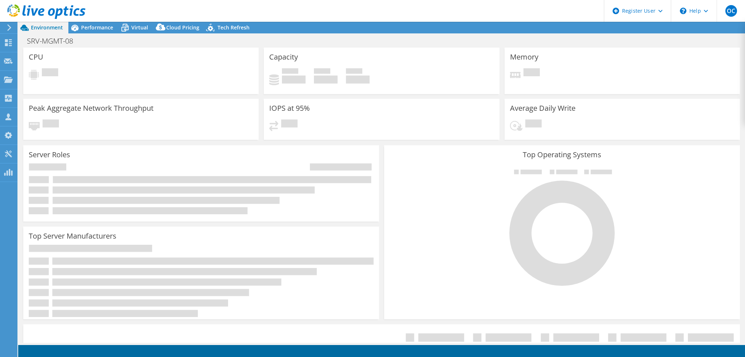 Image resolution: width=745 pixels, height=357 pixels. What do you see at coordinates (289, 108) in the screenshot?
I see `h3: IOPS at 95%` at bounding box center [289, 108].